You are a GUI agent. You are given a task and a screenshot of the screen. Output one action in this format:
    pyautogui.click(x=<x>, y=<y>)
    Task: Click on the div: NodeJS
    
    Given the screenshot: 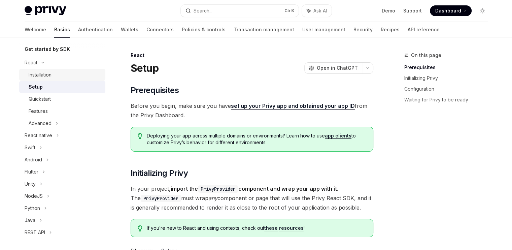 What is the action you would take?
    pyautogui.click(x=34, y=196)
    